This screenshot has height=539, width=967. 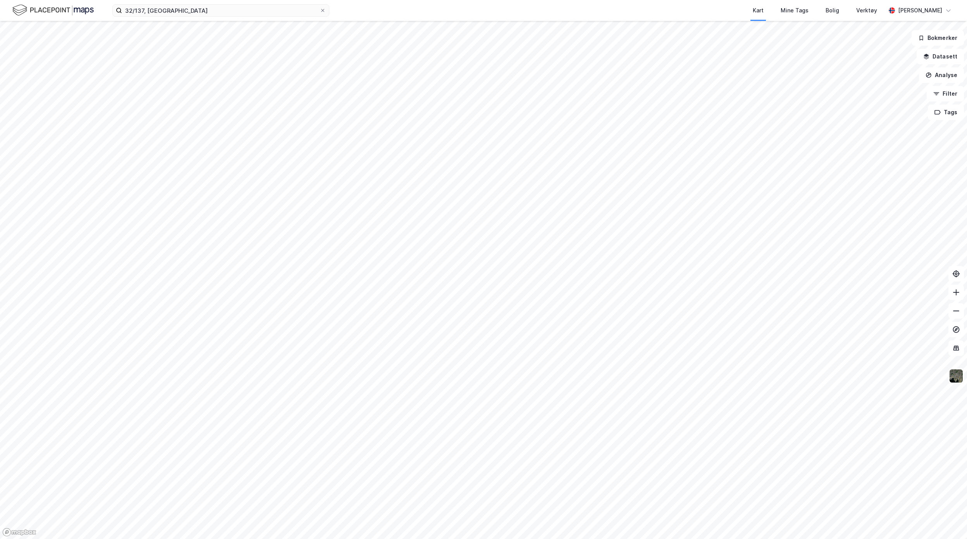 I want to click on div: Mine Tags, so click(x=795, y=10).